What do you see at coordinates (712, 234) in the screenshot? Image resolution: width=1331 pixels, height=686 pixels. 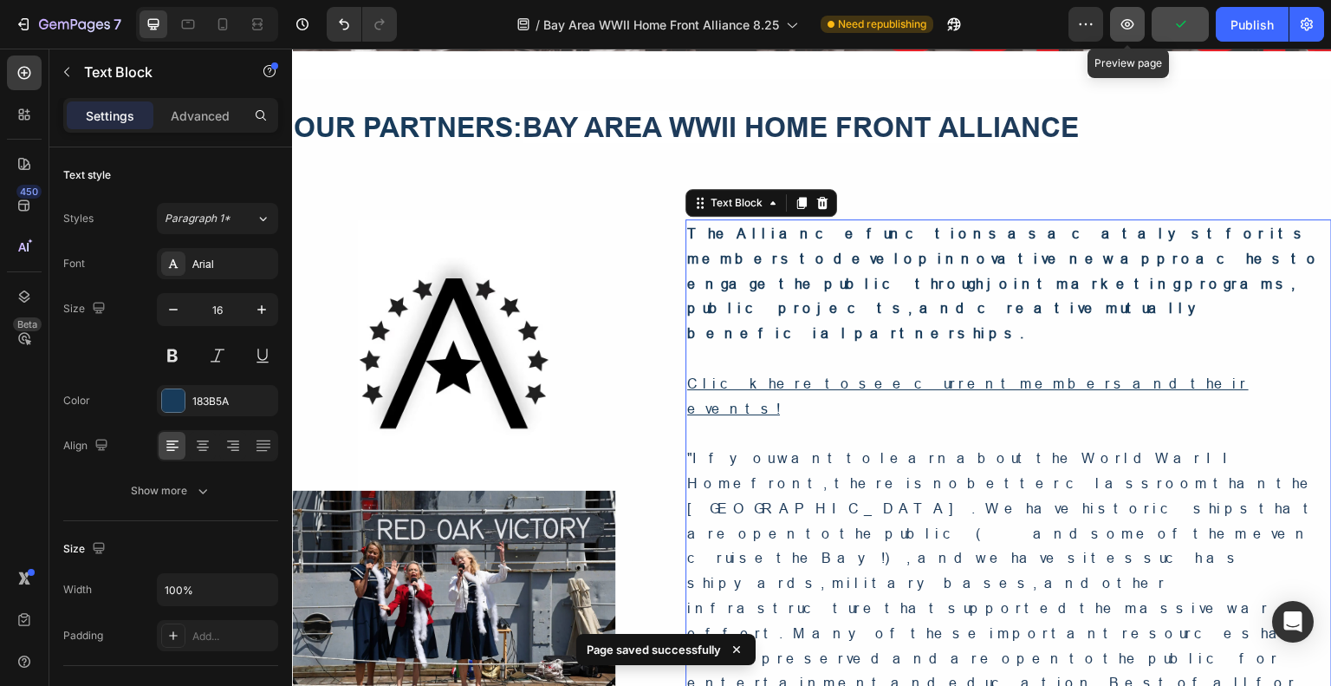 I see `strong: The Alliance functions as a catalyst for its members to develop innovative new approaches to enga...` at bounding box center [712, 234].